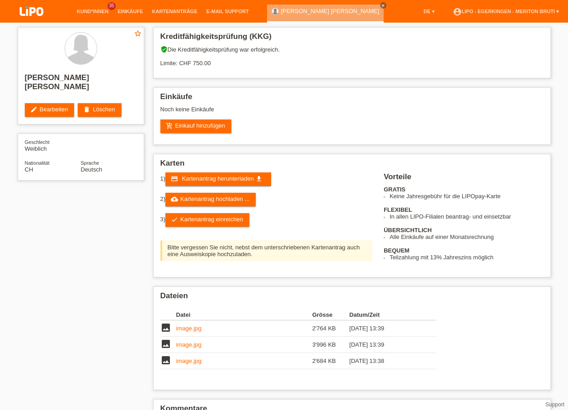 This screenshot has width=568, height=410. What do you see at coordinates (395, 189) in the screenshot?
I see `b: GRATIS` at bounding box center [395, 189].